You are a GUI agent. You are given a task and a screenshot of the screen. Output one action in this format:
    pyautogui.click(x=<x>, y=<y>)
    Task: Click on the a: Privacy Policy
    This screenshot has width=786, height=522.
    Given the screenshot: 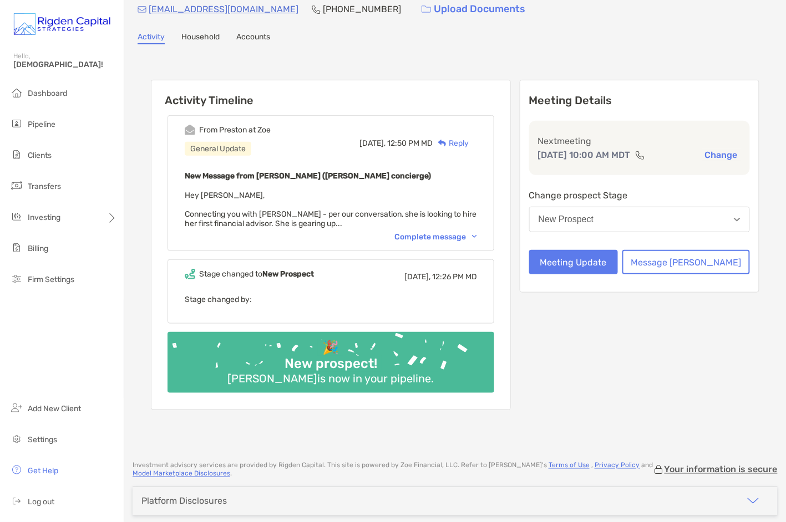 What is the action you would take?
    pyautogui.click(x=617, y=466)
    